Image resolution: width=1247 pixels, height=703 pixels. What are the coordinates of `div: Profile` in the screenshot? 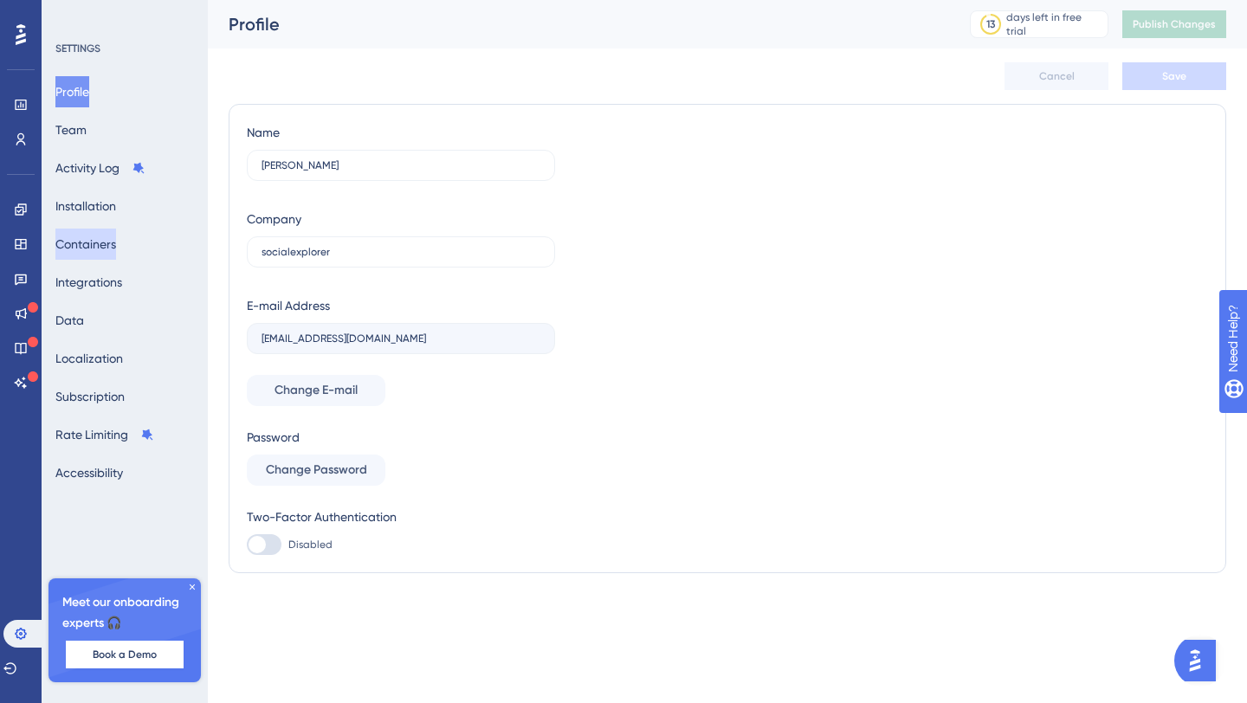 It's located at (578, 24).